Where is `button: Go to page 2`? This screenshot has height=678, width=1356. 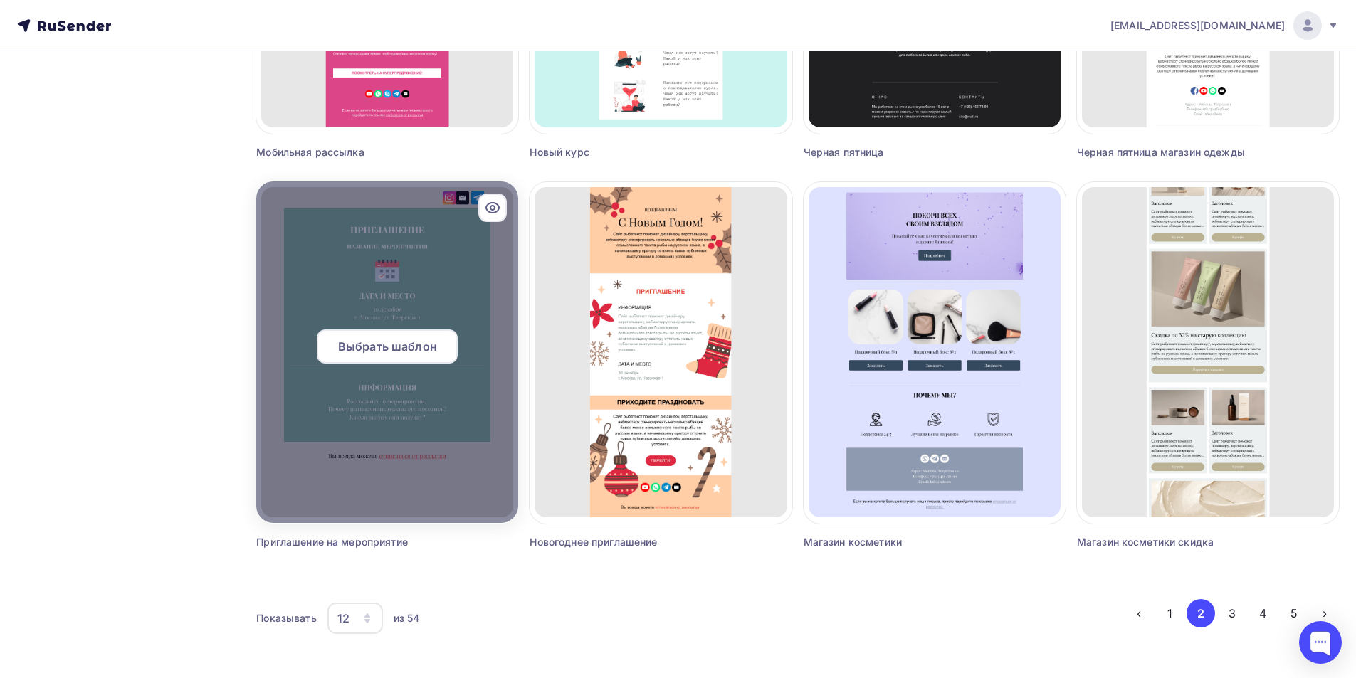
button: Go to page 2 is located at coordinates (1201, 614).